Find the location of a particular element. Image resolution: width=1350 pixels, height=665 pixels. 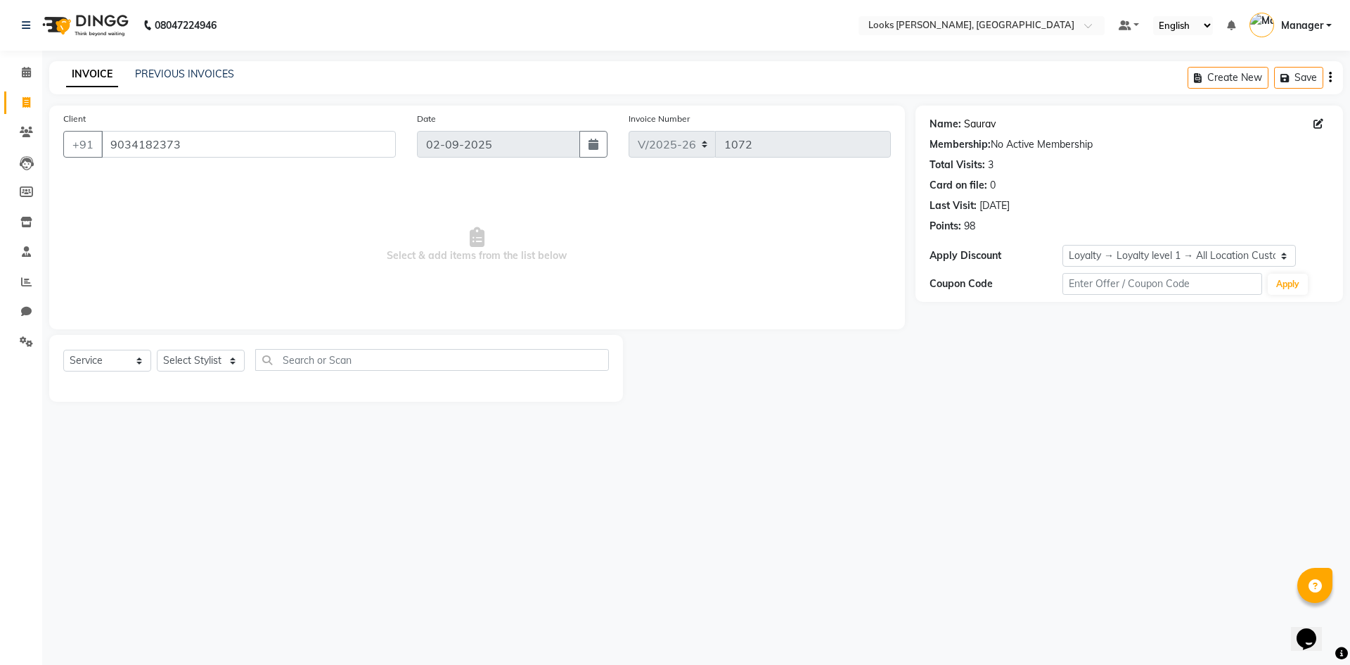

input: Enter Offer / Coupon Code is located at coordinates (1163, 283).